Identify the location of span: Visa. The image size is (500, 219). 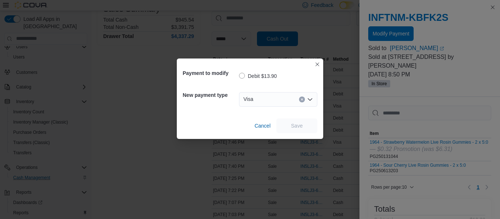
(248, 99).